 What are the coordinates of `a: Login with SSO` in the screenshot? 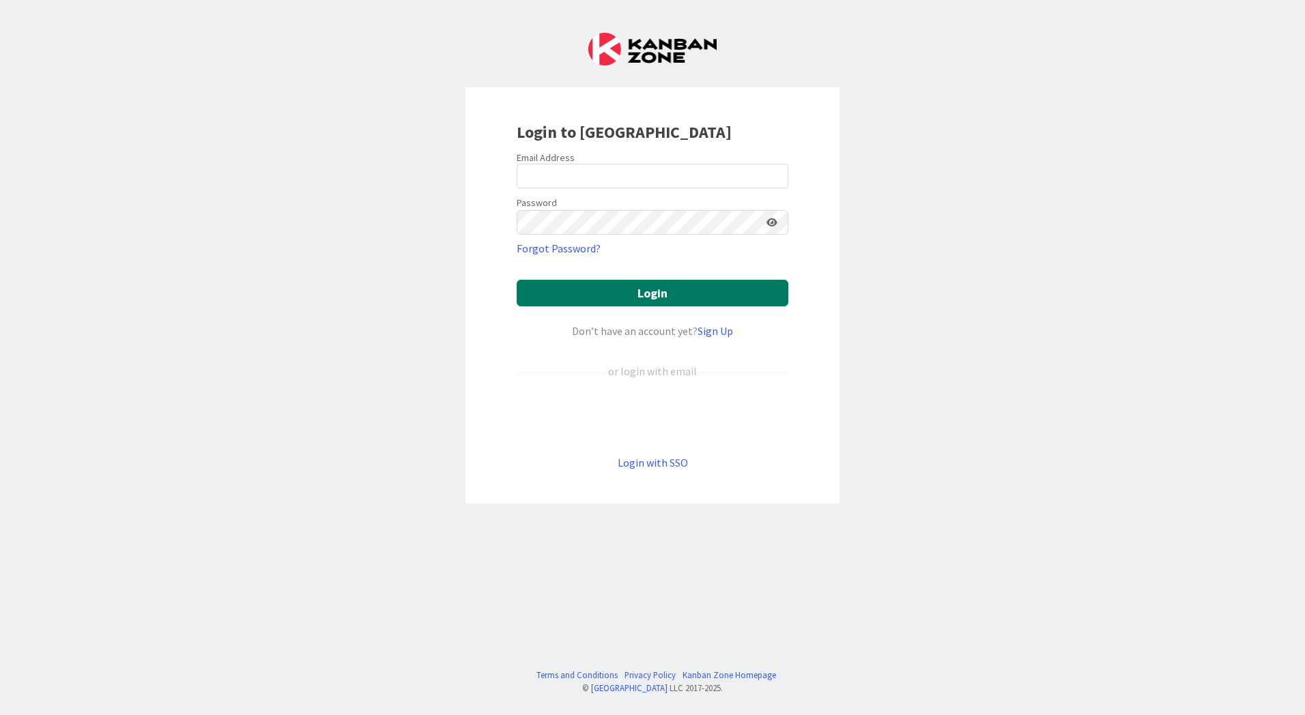 It's located at (653, 463).